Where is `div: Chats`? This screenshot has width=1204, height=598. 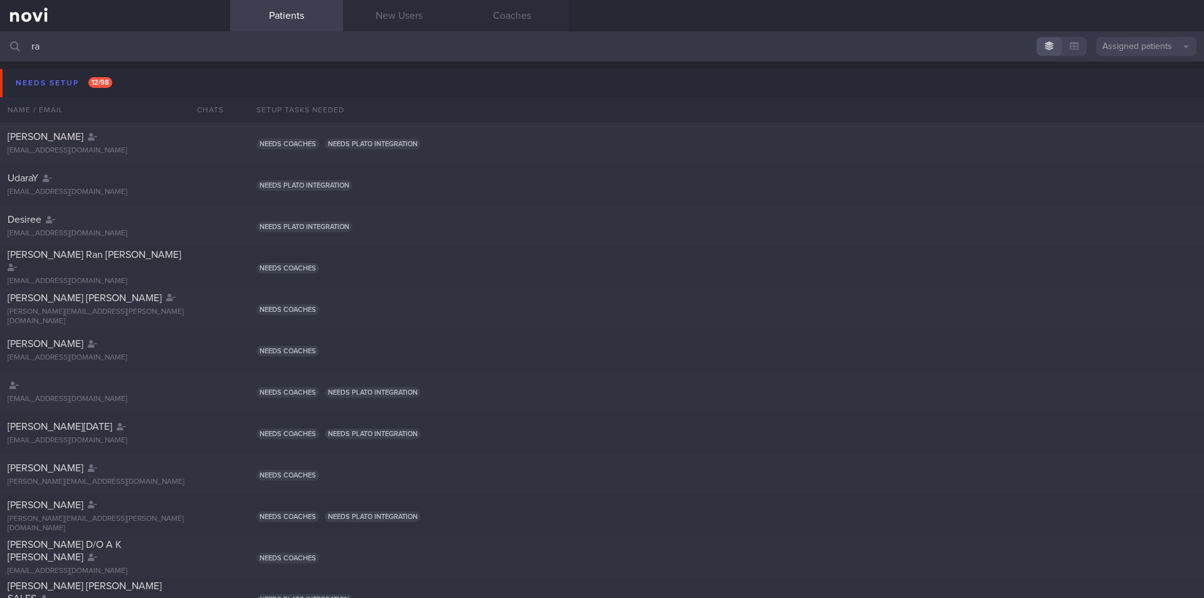
div: Chats is located at coordinates (205, 110).